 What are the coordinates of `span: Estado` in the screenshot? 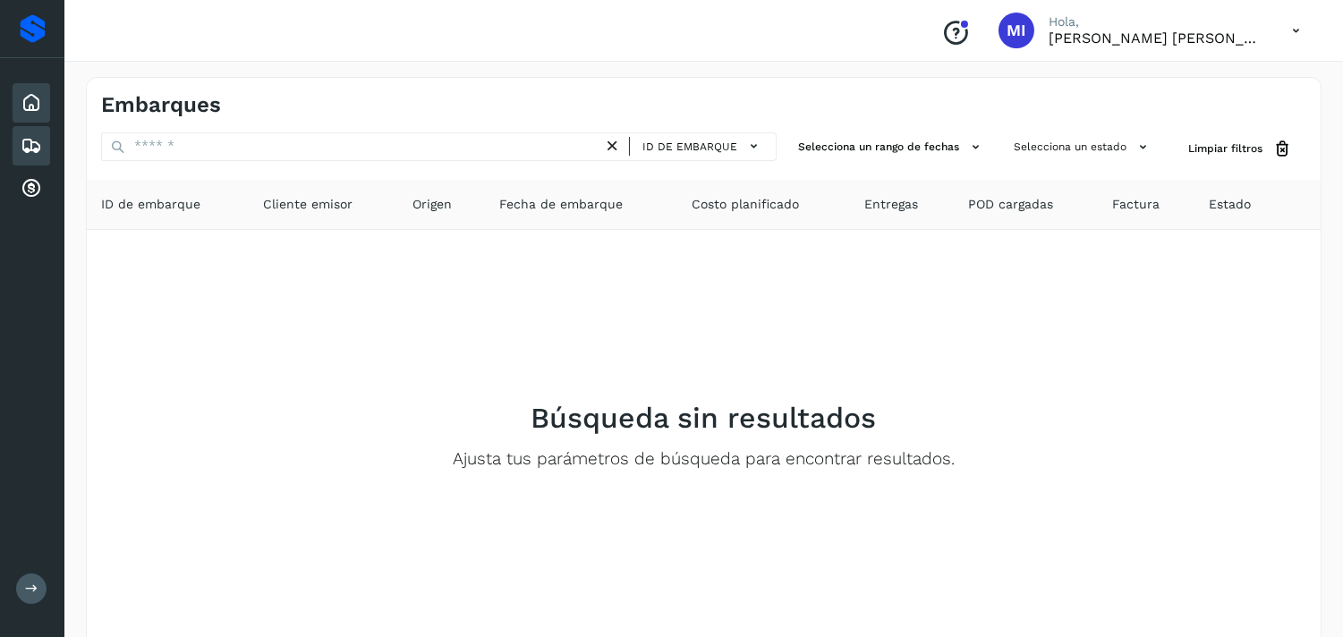 It's located at (1229, 204).